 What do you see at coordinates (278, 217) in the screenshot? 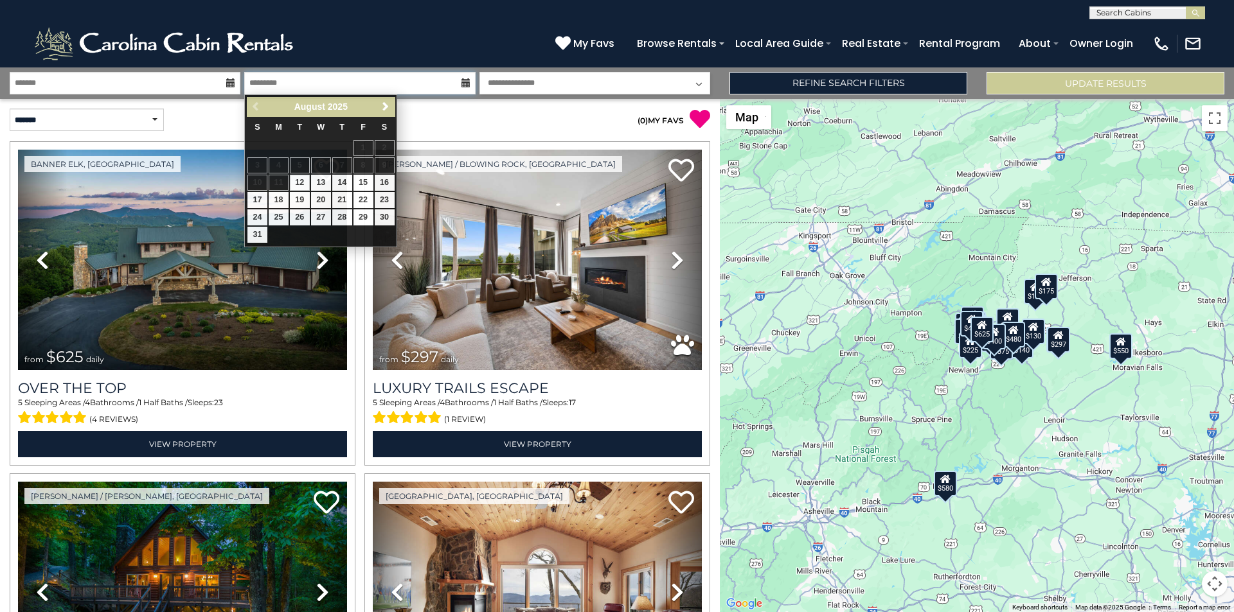
I see `a: 25` at bounding box center [278, 217].